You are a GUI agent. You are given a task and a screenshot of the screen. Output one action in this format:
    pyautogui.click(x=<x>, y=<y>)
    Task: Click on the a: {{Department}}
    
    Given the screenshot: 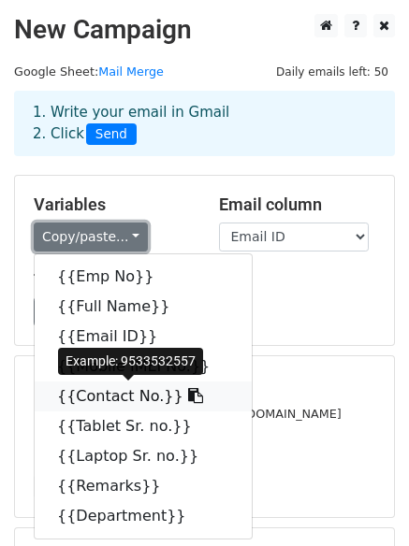 What is the action you would take?
    pyautogui.click(x=143, y=516)
    